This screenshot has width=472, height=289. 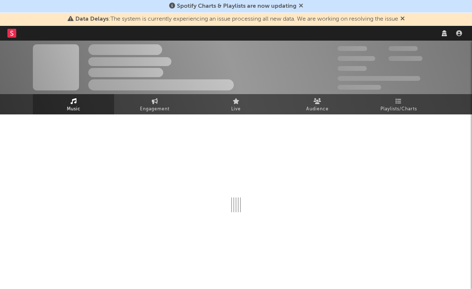 What do you see at coordinates (352, 48) in the screenshot?
I see `span: 300,000` at bounding box center [352, 48].